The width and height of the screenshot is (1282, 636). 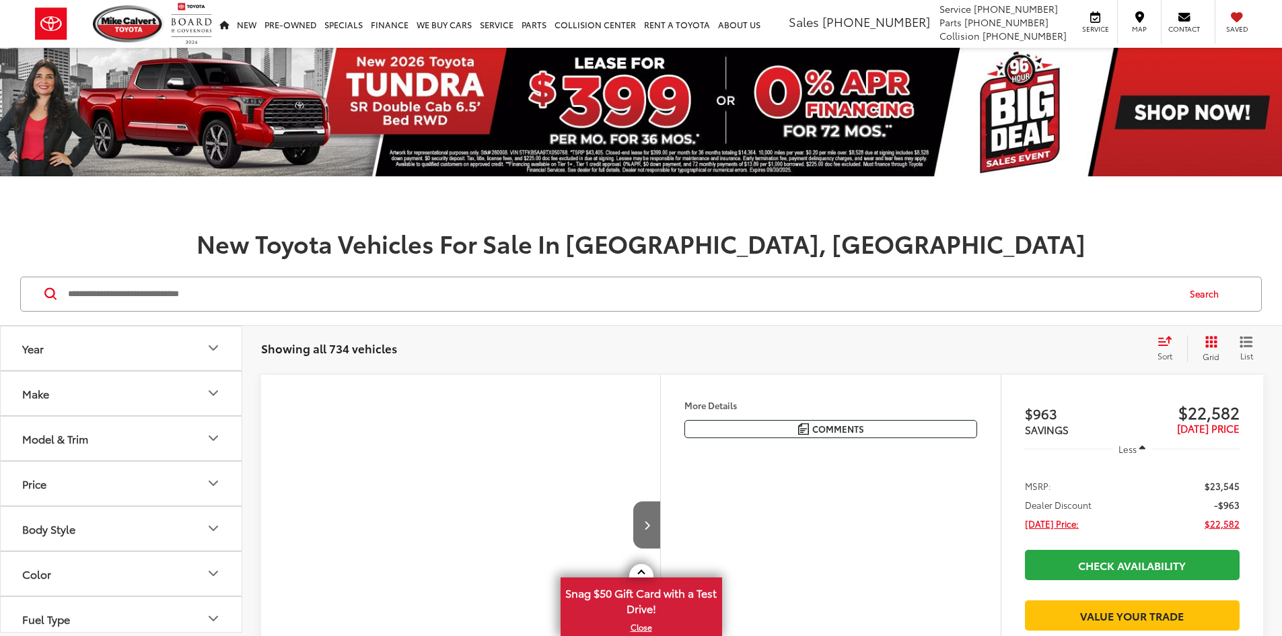 What do you see at coordinates (1207, 294) in the screenshot?
I see `button: Search` at bounding box center [1207, 294].